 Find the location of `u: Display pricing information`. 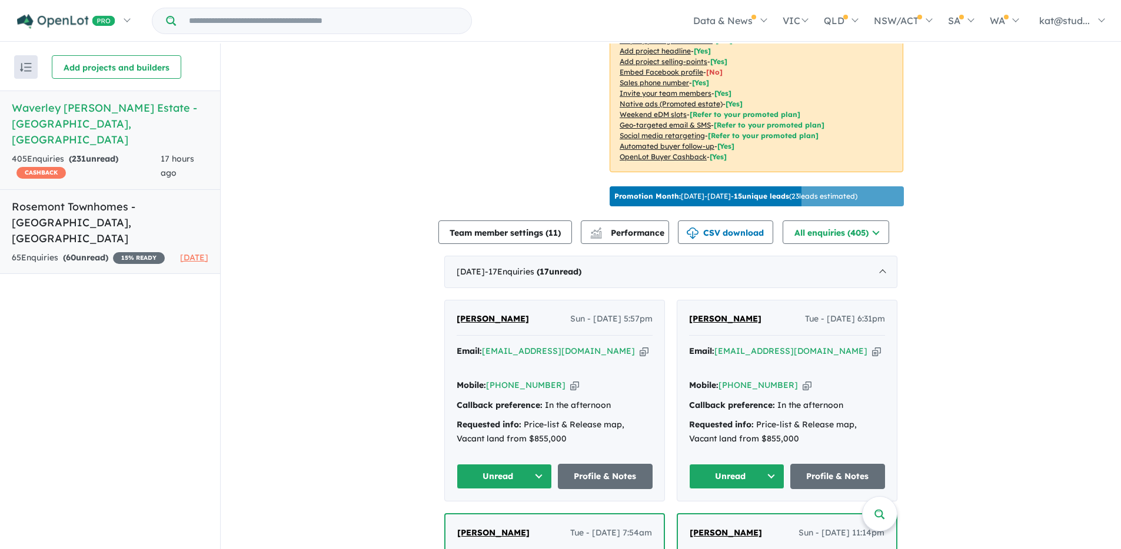

u: Display pricing information is located at coordinates (666, 40).